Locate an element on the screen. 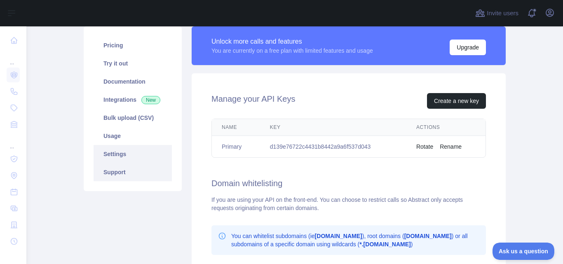 Image resolution: width=563 pixels, height=264 pixels. span: Invite users is located at coordinates (502, 13).